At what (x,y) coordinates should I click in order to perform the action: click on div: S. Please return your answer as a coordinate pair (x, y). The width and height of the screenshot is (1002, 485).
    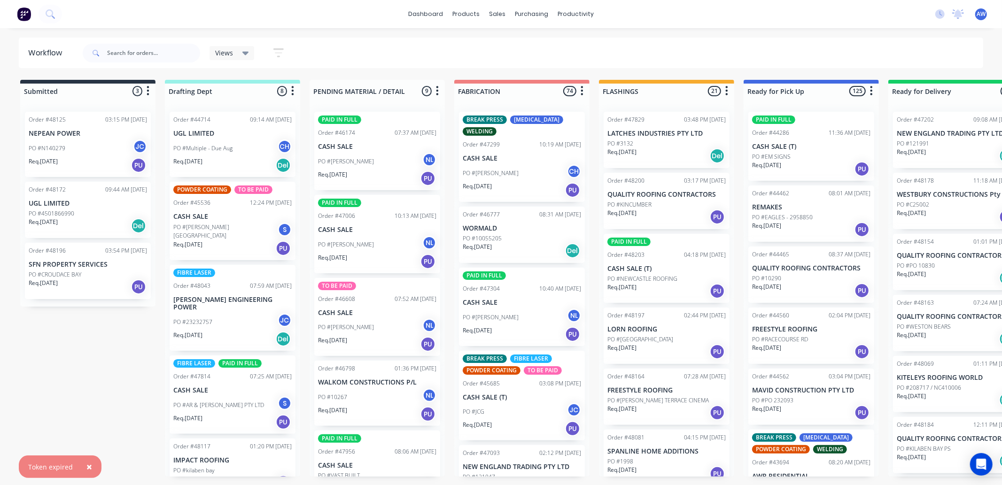
    Looking at the image, I should click on (285, 230).